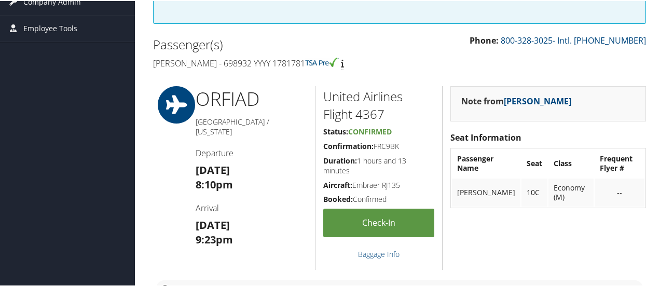  What do you see at coordinates (338, 198) in the screenshot?
I see `strong: Booked:` at bounding box center [338, 198].